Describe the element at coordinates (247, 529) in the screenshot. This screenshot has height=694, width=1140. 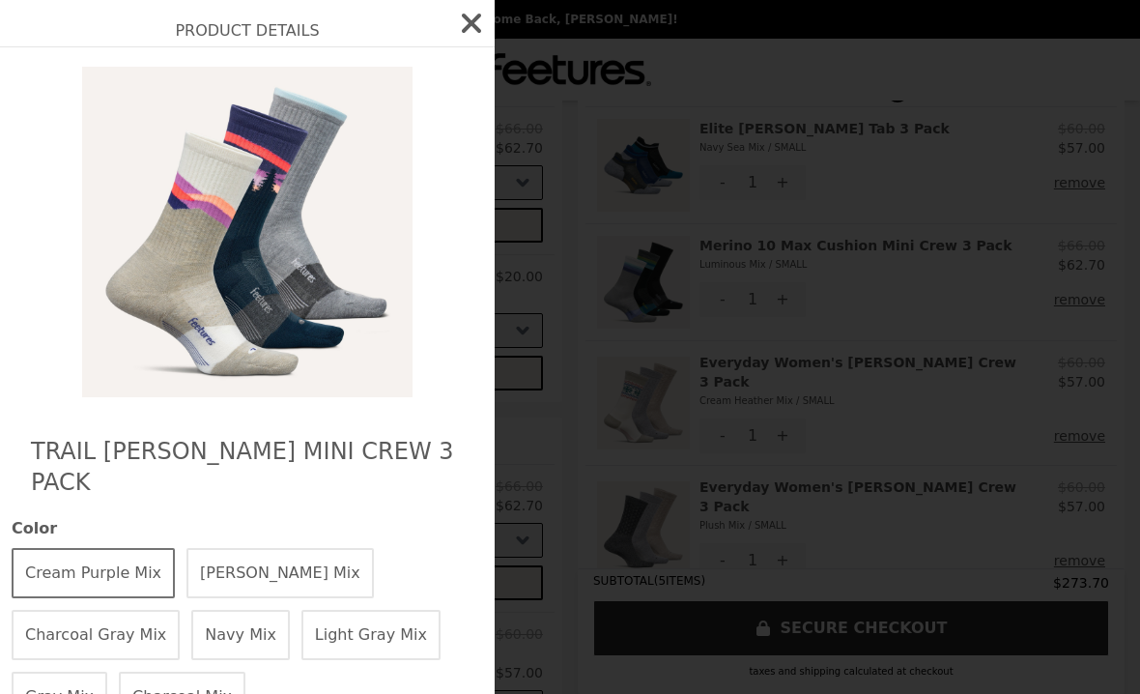
I see `span: Color` at that location.